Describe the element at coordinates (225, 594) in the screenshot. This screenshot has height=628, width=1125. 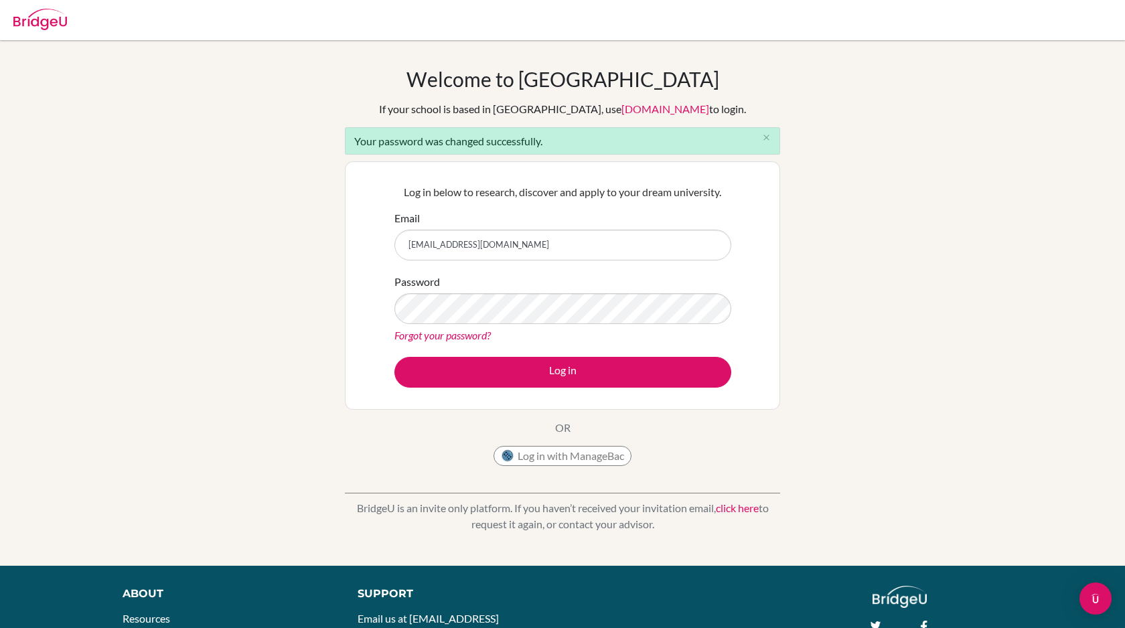
I see `div: About` at that location.